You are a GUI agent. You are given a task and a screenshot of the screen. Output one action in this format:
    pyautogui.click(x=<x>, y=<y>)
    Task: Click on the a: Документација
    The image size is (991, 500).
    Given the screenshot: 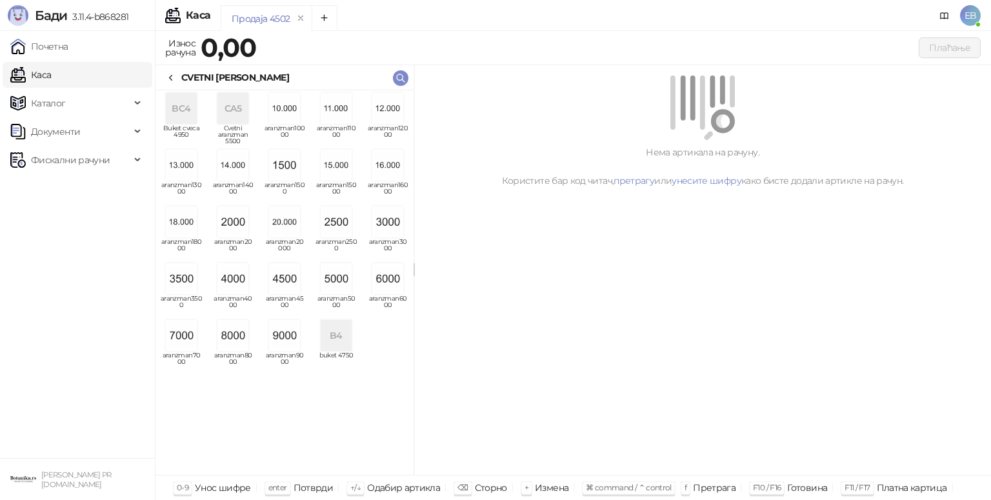 What is the action you would take?
    pyautogui.click(x=945, y=15)
    